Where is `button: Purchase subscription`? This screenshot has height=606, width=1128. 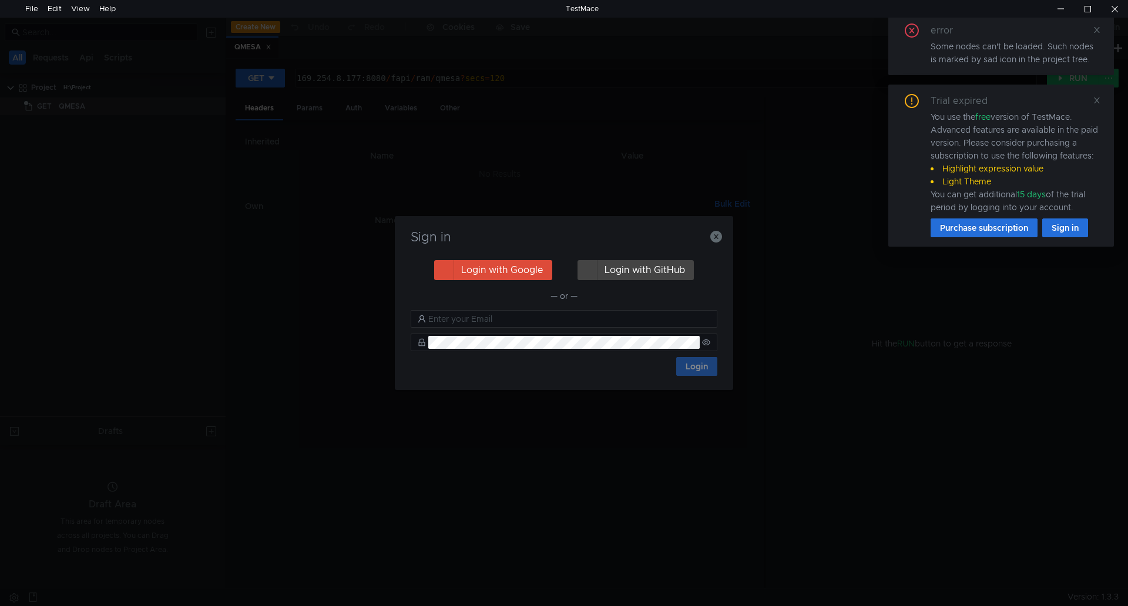 button: Purchase subscription is located at coordinates (984, 228).